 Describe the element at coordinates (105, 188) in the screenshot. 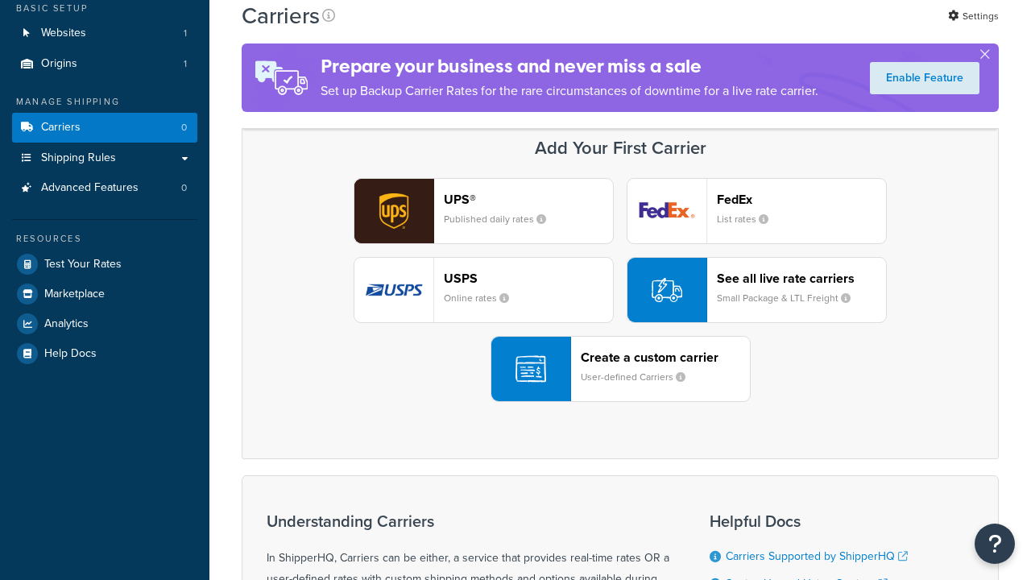

I see `a: Advanced Features 0` at that location.